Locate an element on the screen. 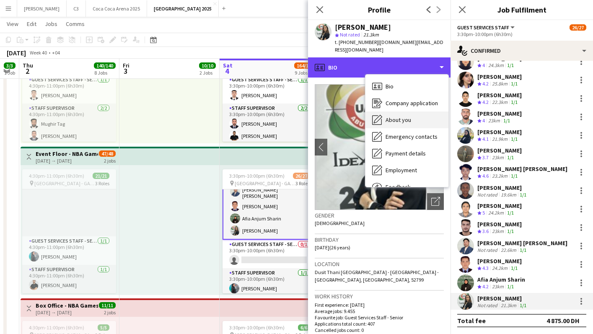 Image resolution: width=593 pixels, height=334 pixels. span: 10/10 is located at coordinates (207, 65).